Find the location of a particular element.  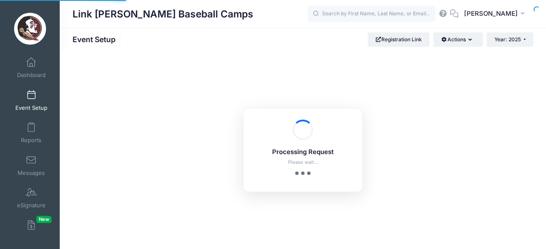

p: Please wait... is located at coordinates (303, 162).